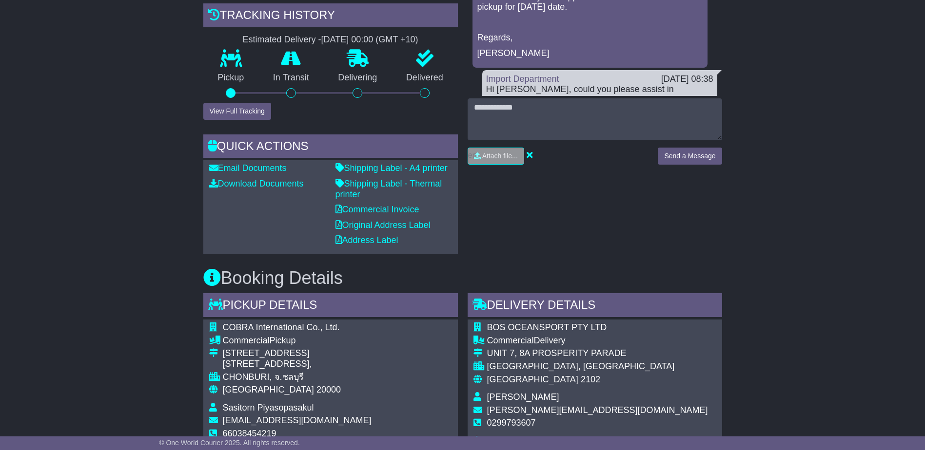  I want to click on a: Original Address Label, so click(383, 225).